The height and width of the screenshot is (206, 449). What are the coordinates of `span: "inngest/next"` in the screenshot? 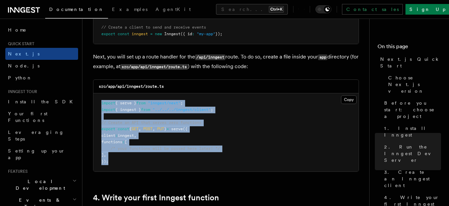 It's located at (164, 103).